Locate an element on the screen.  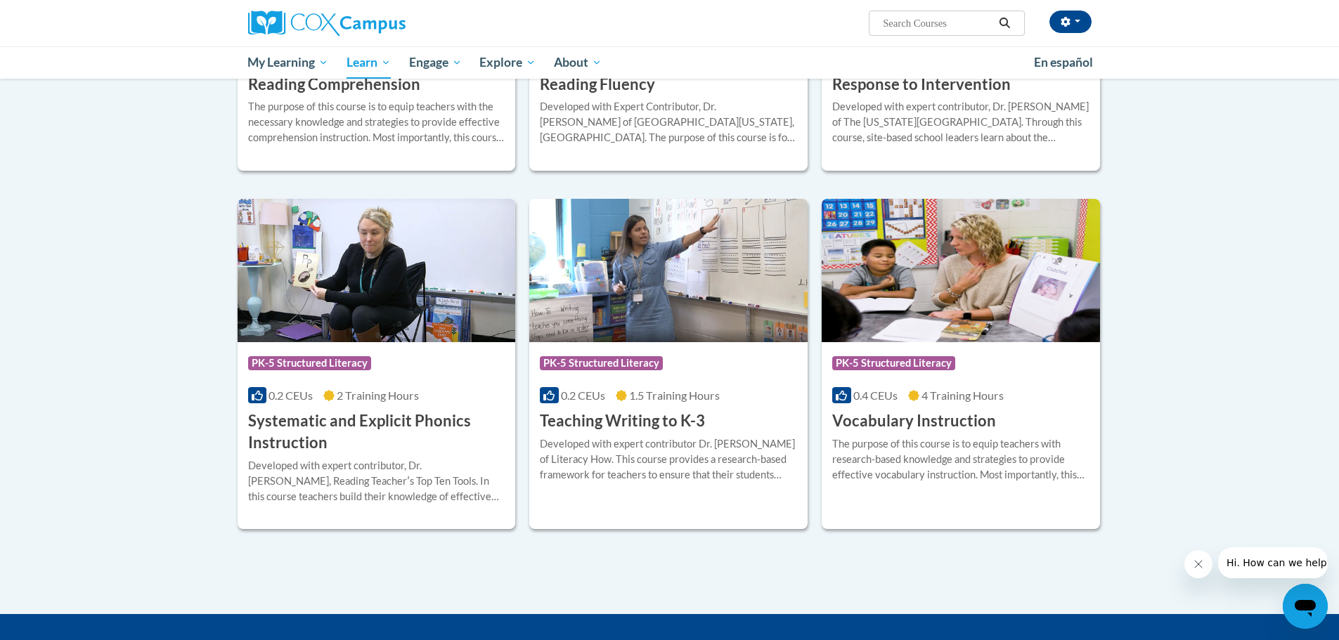
h3: Teaching Writing to K-3 is located at coordinates (622, 421).